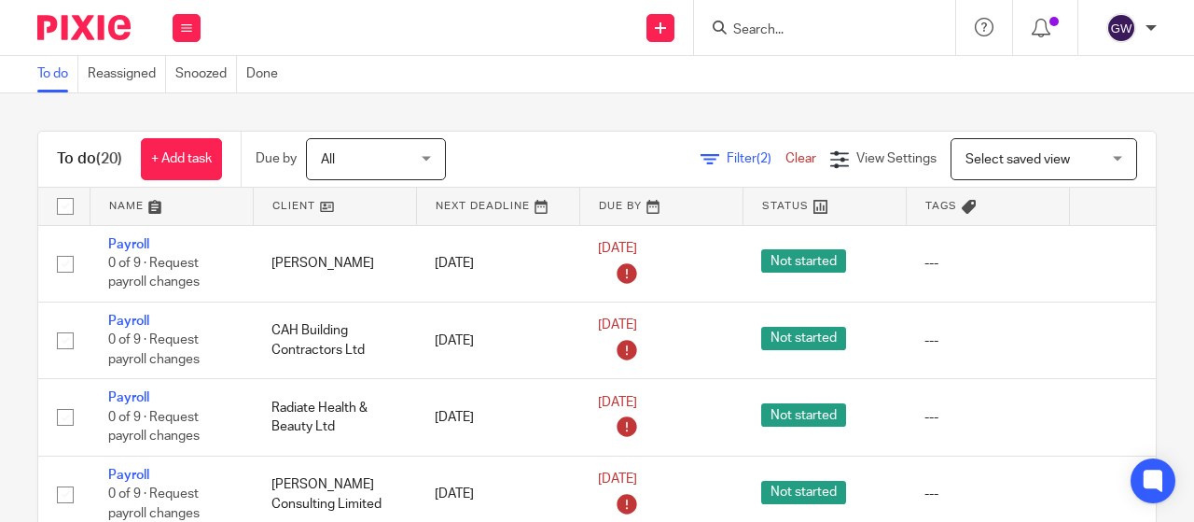 The width and height of the screenshot is (1194, 522). Describe the element at coordinates (84, 27) in the screenshot. I see `img: Pixie` at that location.